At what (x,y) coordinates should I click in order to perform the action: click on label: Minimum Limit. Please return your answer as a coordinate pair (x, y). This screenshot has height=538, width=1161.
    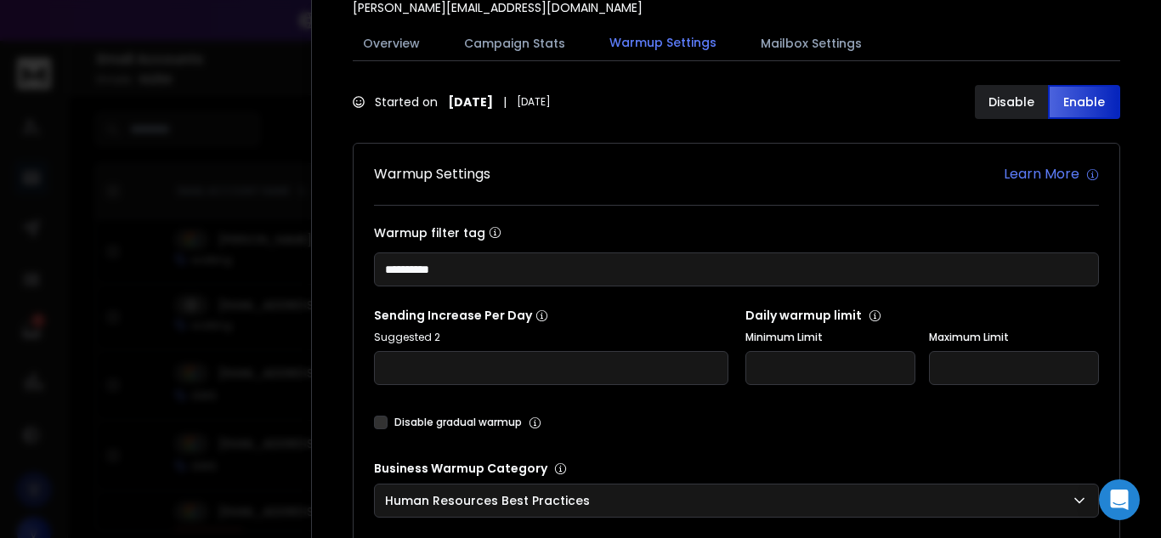
    Looking at the image, I should click on (831, 338).